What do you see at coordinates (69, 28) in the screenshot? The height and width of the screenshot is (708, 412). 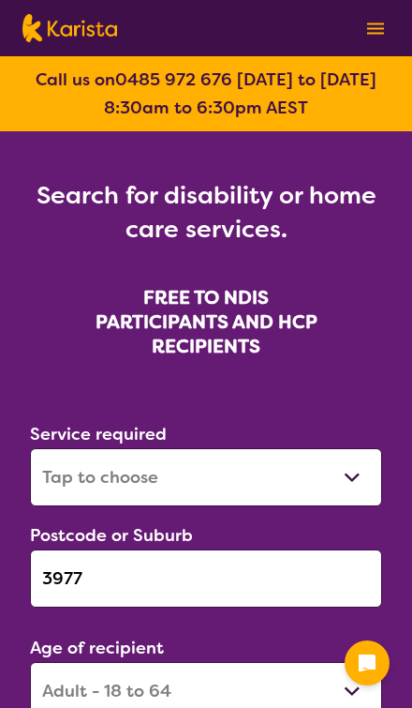 I see `img: Karista logo` at bounding box center [69, 28].